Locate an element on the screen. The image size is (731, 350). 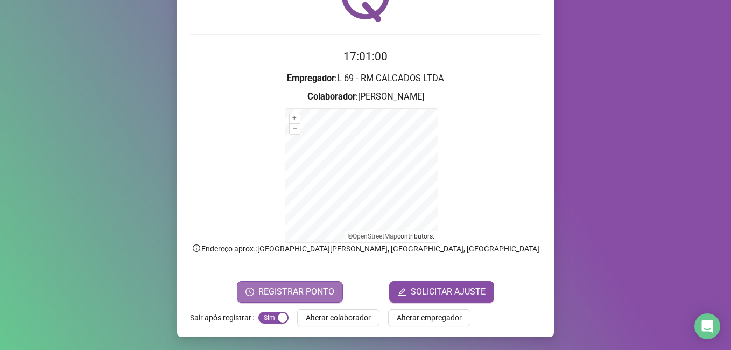
span: REGISTRAR PONTO is located at coordinates (296, 292).